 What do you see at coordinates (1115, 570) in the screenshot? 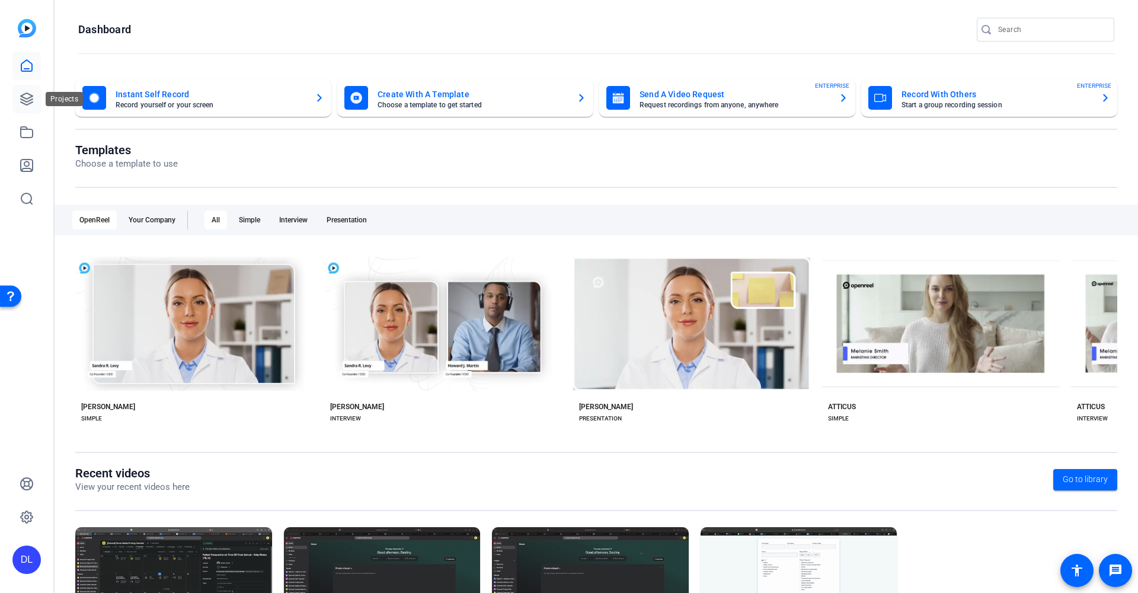
I see `mat-icon: message` at bounding box center [1115, 570].